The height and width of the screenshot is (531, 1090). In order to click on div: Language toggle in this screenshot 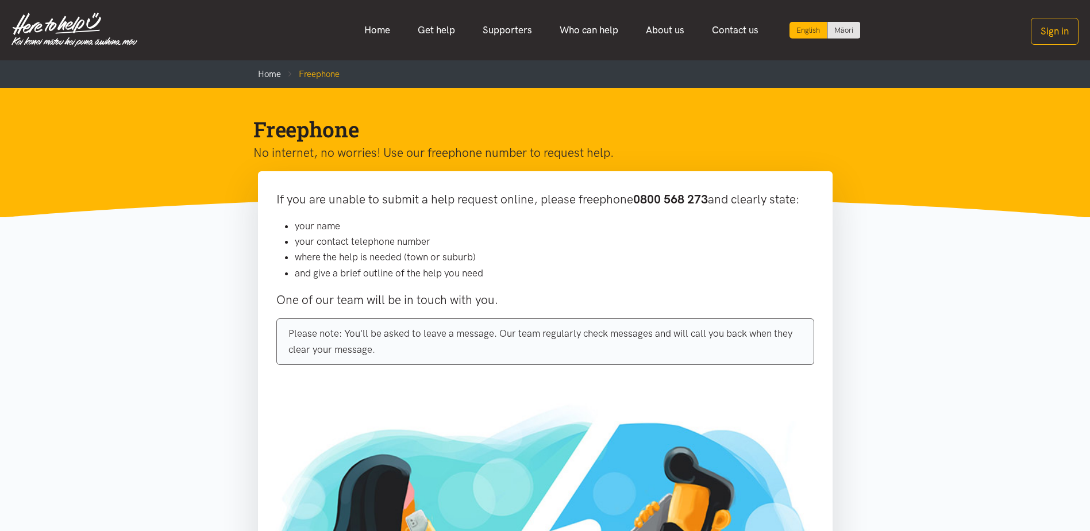, I will do `click(825, 30)`.